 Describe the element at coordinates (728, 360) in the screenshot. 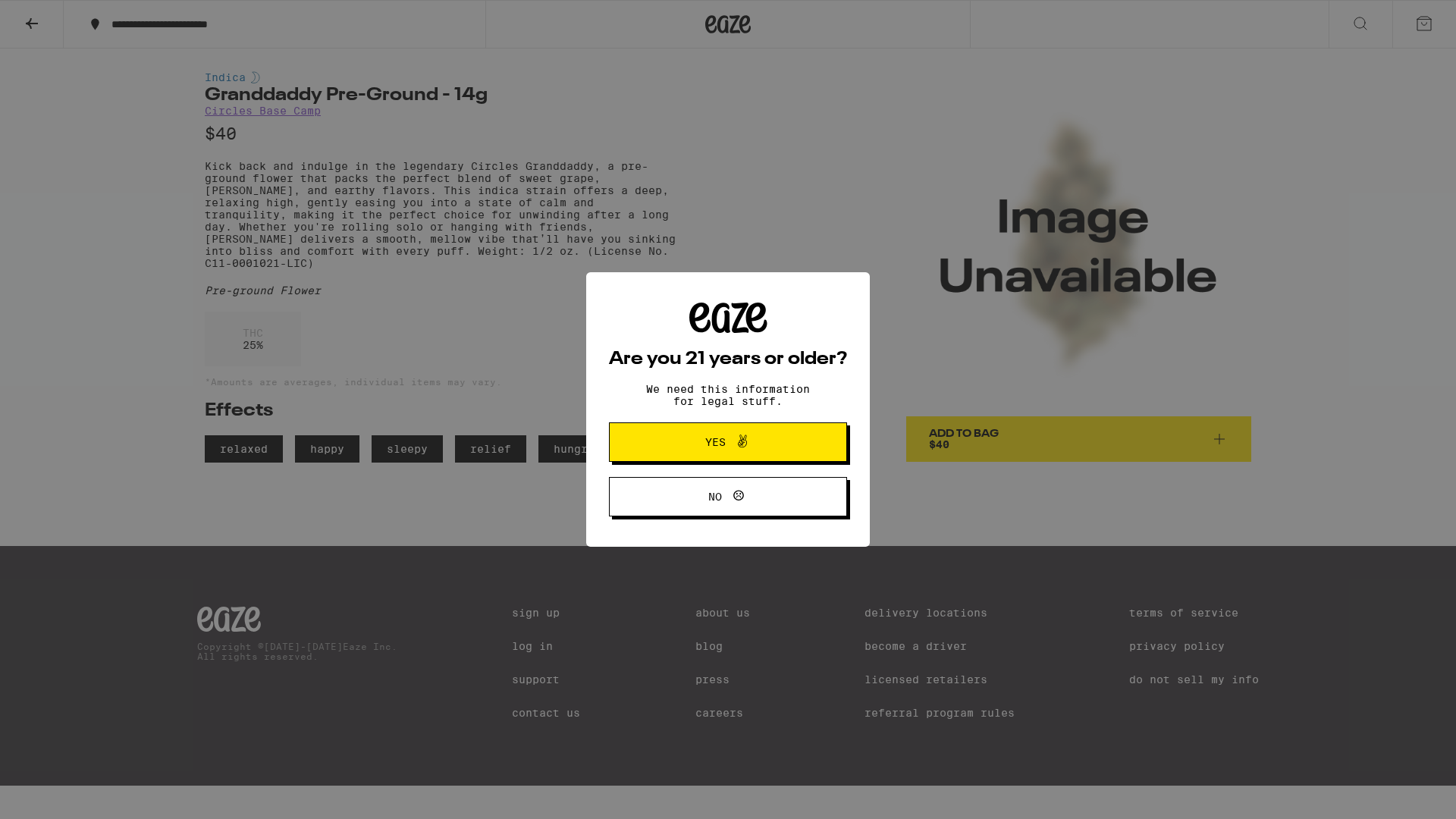

I see `h2: Are you 21 years or older?` at that location.